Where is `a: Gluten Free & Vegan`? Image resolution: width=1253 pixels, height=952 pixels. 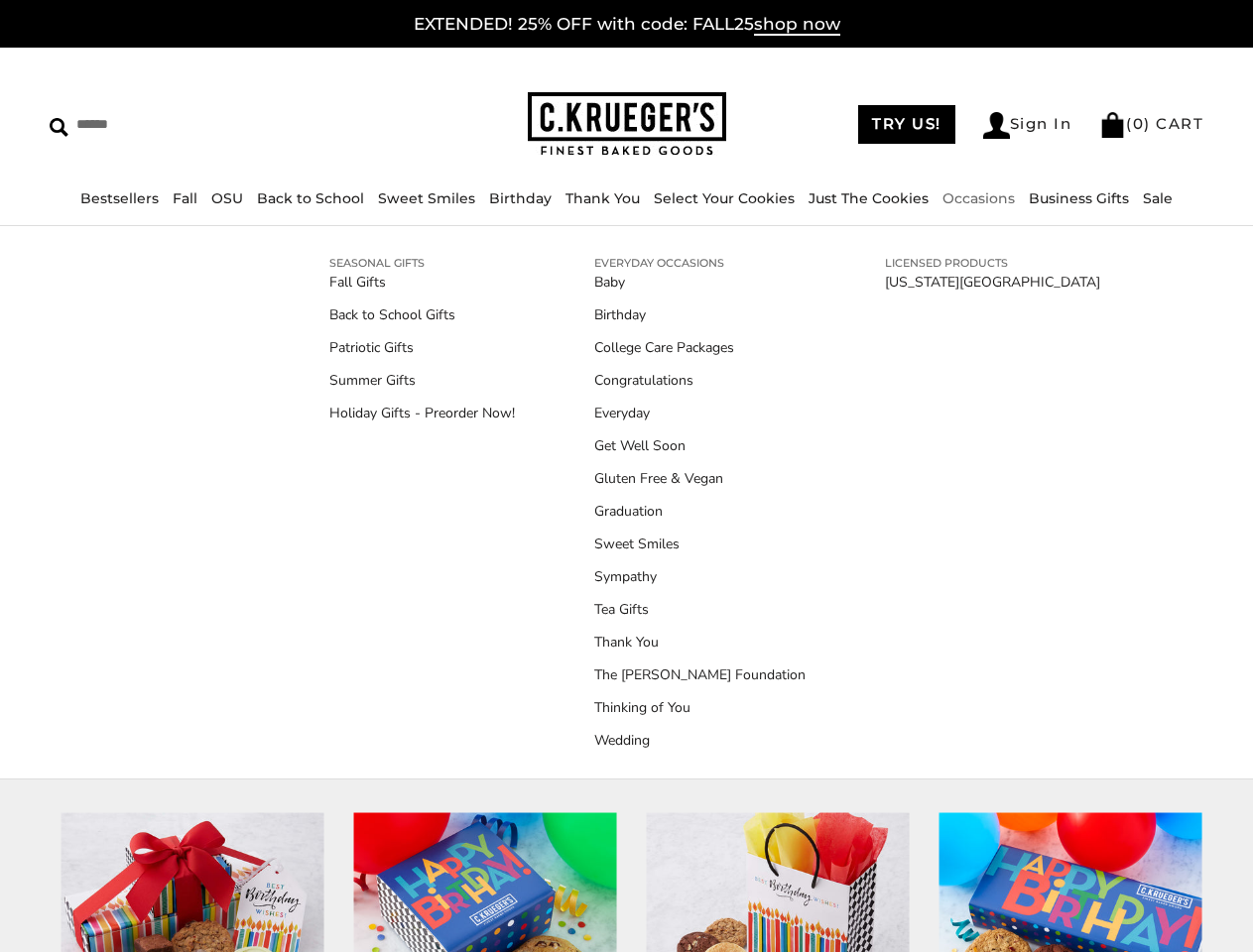
a: Gluten Free & Vegan is located at coordinates (699, 478).